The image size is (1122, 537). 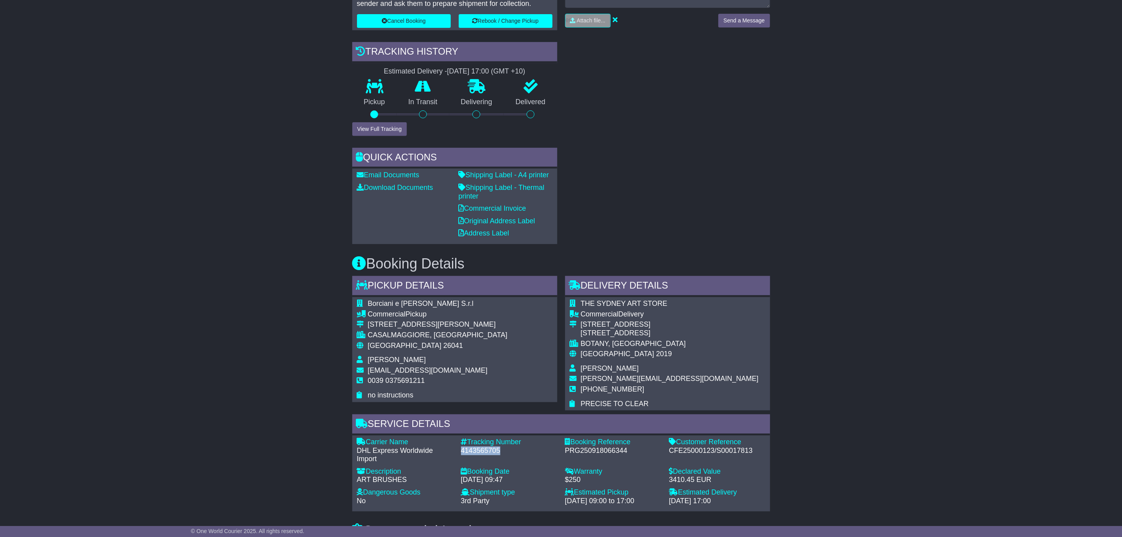 What do you see at coordinates (475, 500) in the screenshot?
I see `span: 3rd Party` at bounding box center [475, 500].